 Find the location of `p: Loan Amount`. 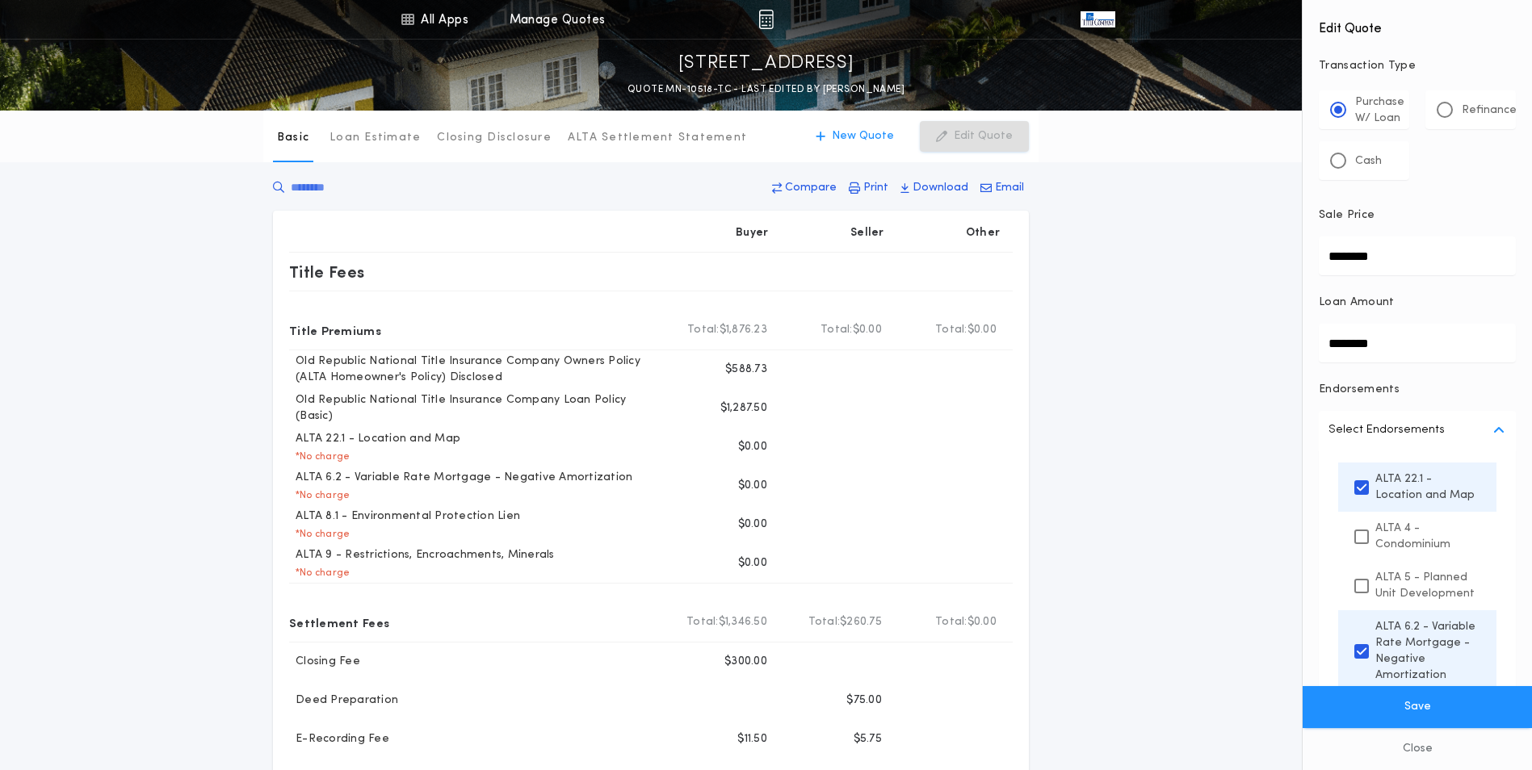

p: Loan Amount is located at coordinates (1356, 303).